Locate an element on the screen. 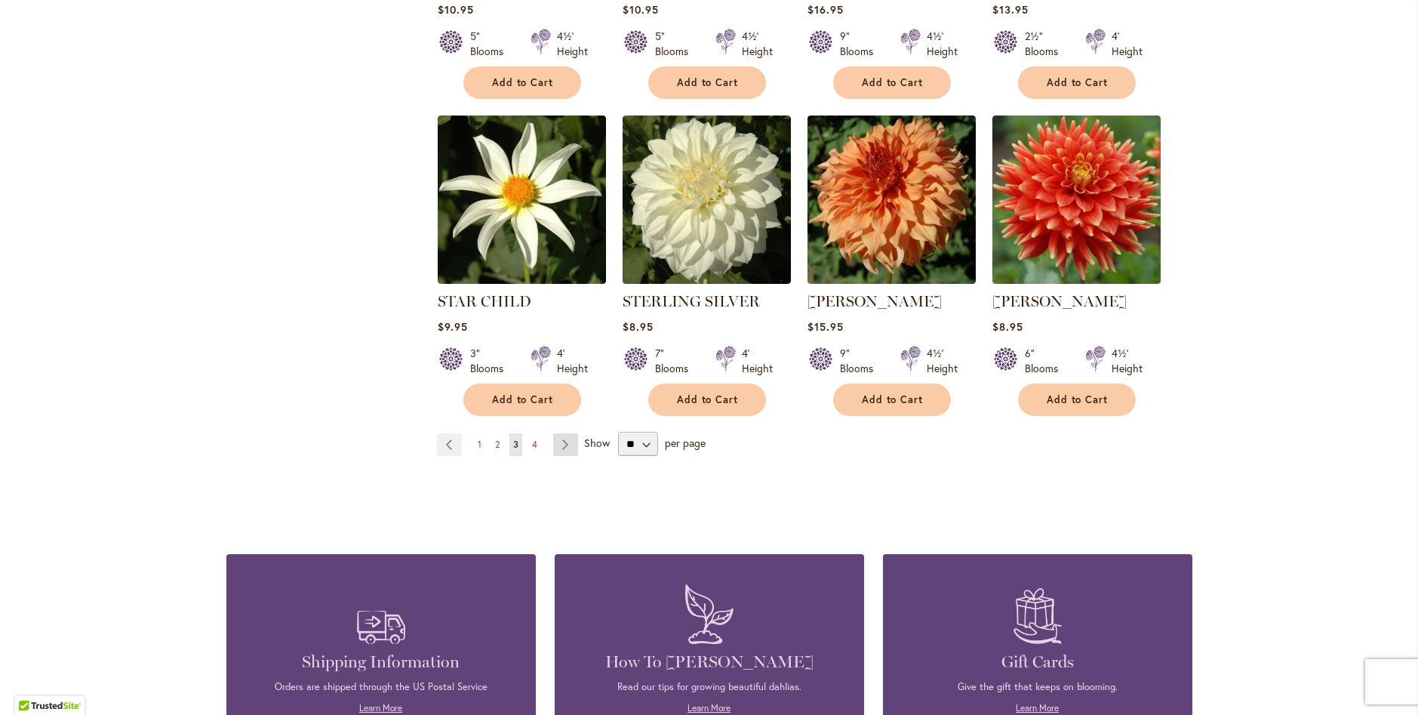  p: Orders are shipped through the US Postal Service is located at coordinates (381, 687).